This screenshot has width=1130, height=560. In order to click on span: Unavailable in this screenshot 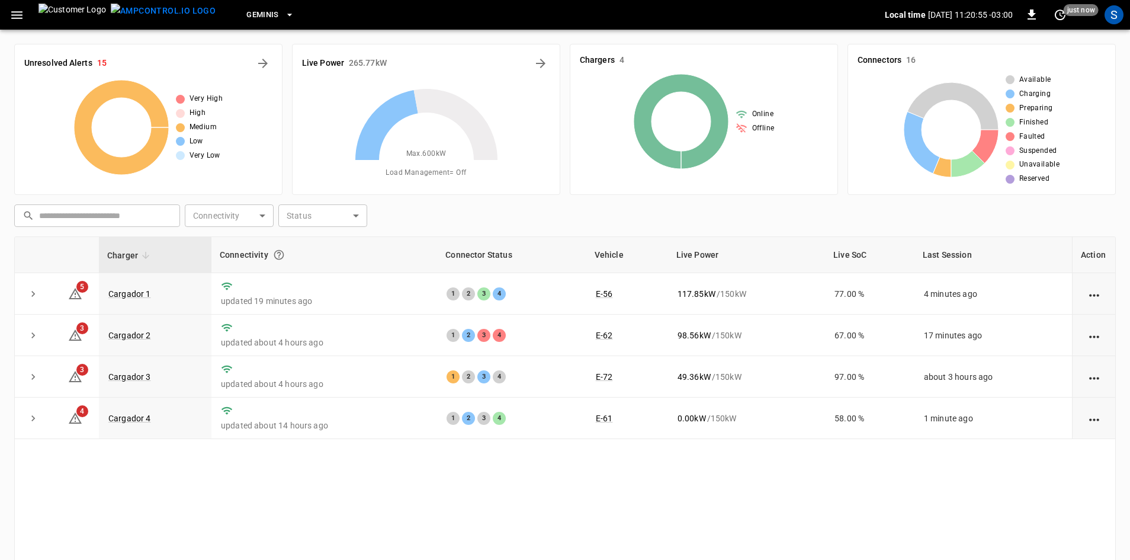, I will do `click(1039, 165)`.